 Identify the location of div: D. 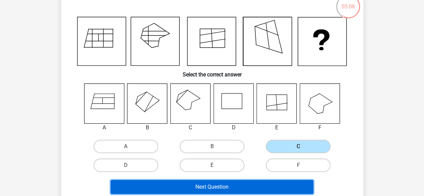
(234, 128).